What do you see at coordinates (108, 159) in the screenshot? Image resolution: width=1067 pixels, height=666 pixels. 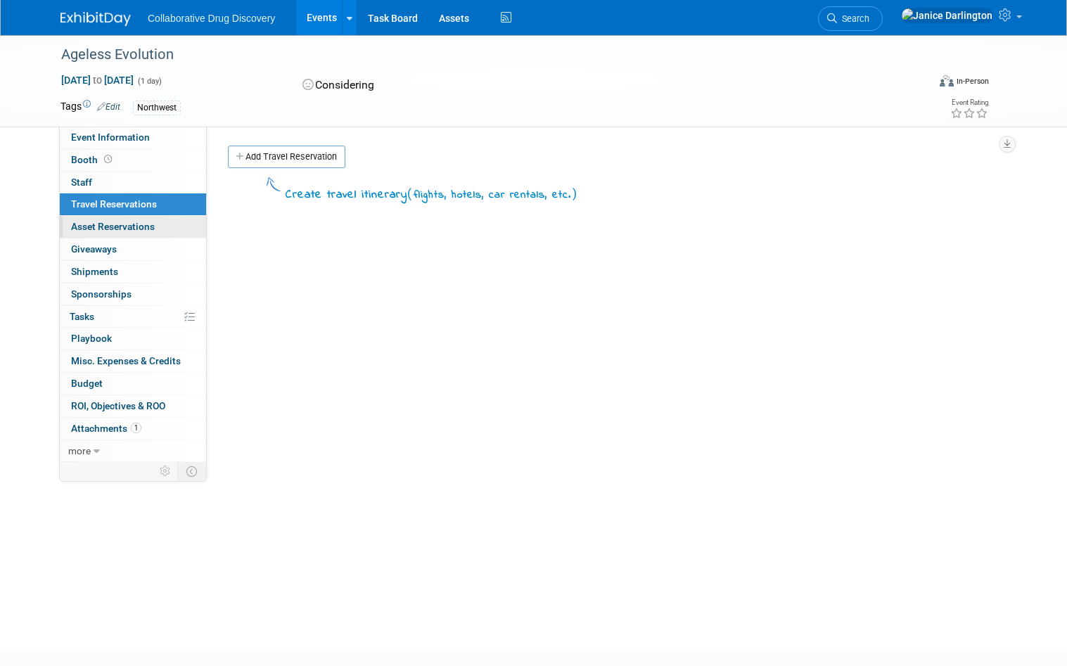 I see `span: Booth not reserved yet` at bounding box center [108, 159].